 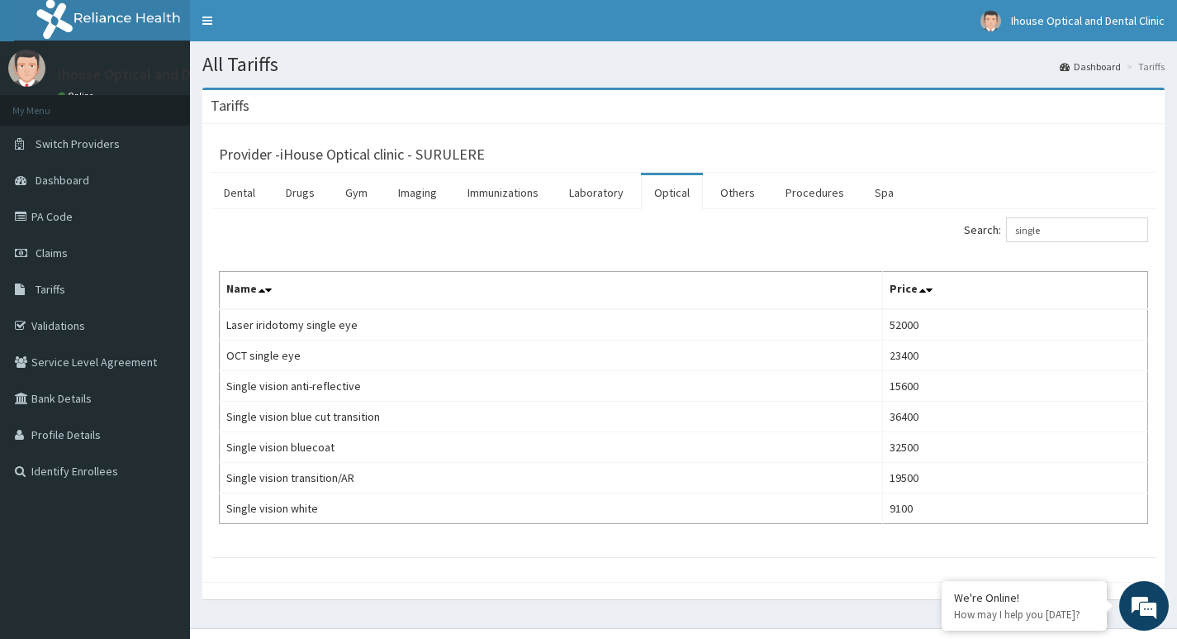 What do you see at coordinates (1015, 386) in the screenshot?
I see `td: 15600` at bounding box center [1015, 386].